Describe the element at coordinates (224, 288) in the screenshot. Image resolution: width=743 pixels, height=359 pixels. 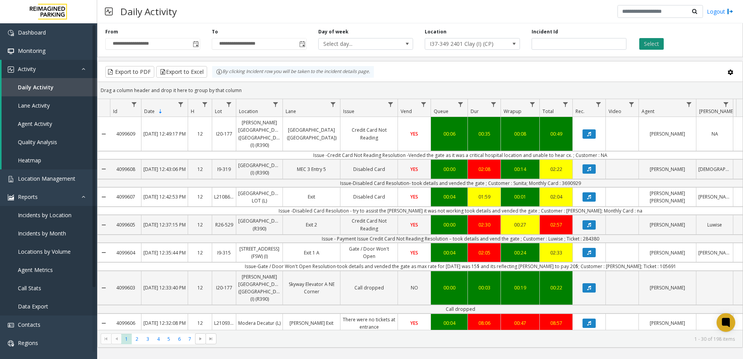
I see `a: I20-177` at that location.